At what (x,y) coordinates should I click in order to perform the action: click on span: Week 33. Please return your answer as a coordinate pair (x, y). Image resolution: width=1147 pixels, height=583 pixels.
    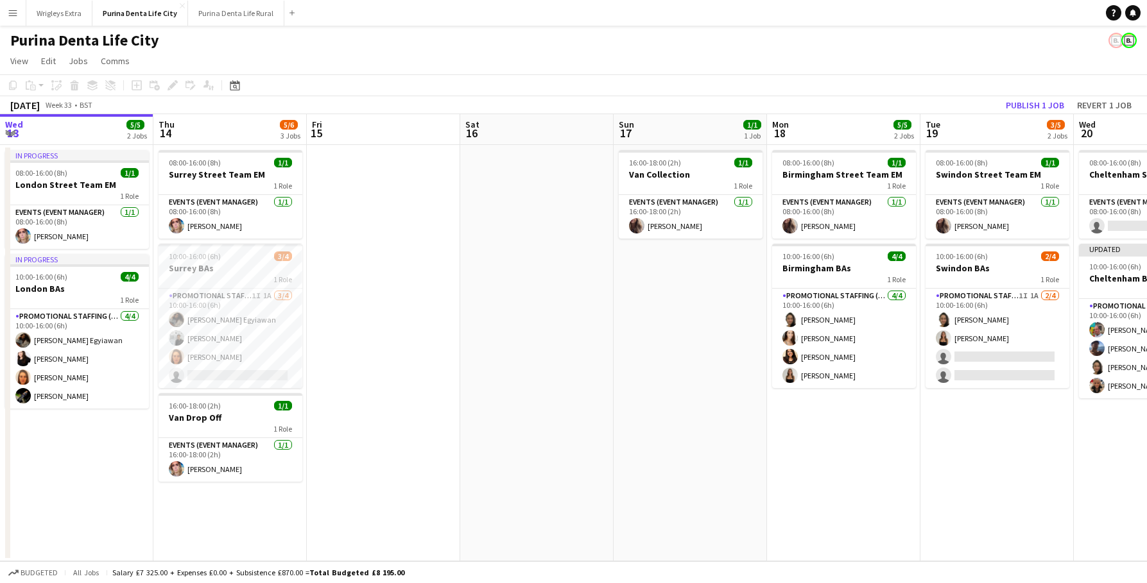
    Looking at the image, I should click on (58, 105).